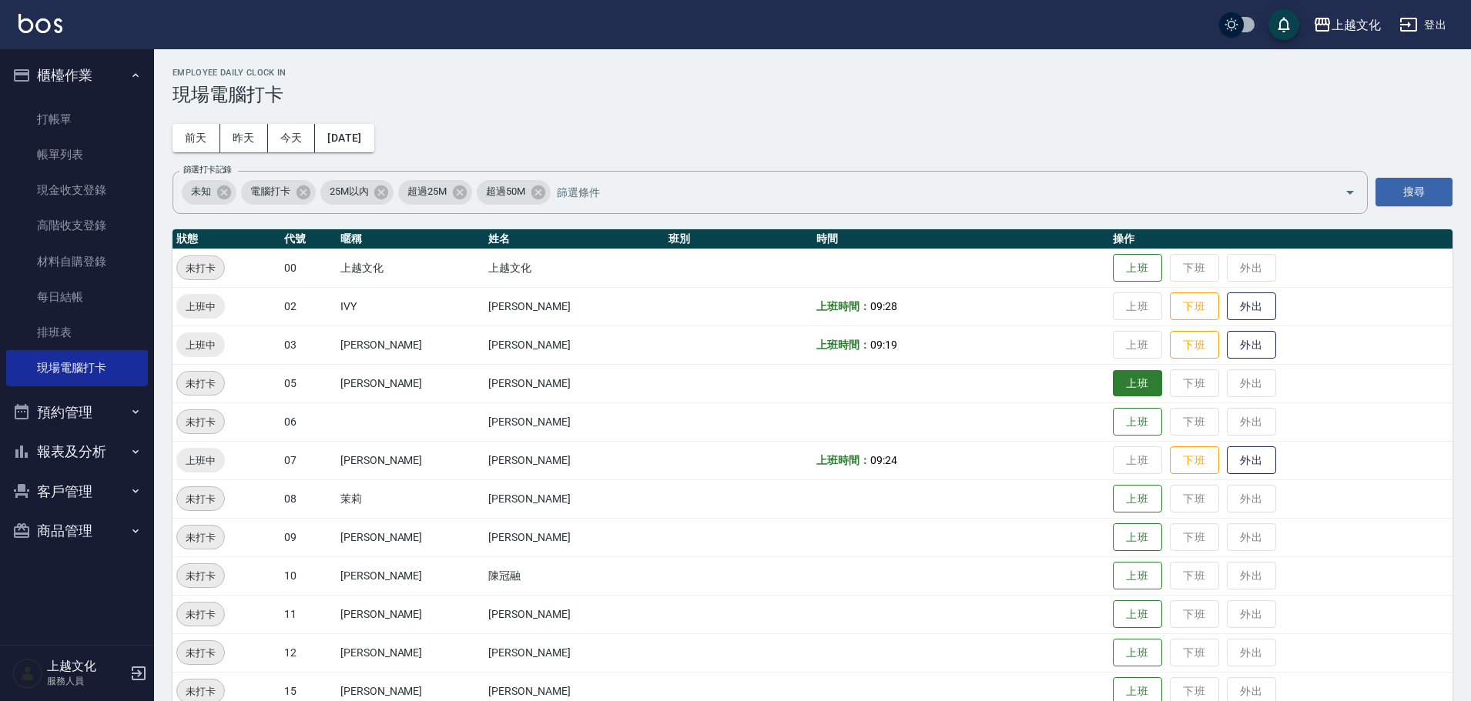  What do you see at coordinates (201, 192) in the screenshot?
I see `span: 未知` at bounding box center [201, 192].